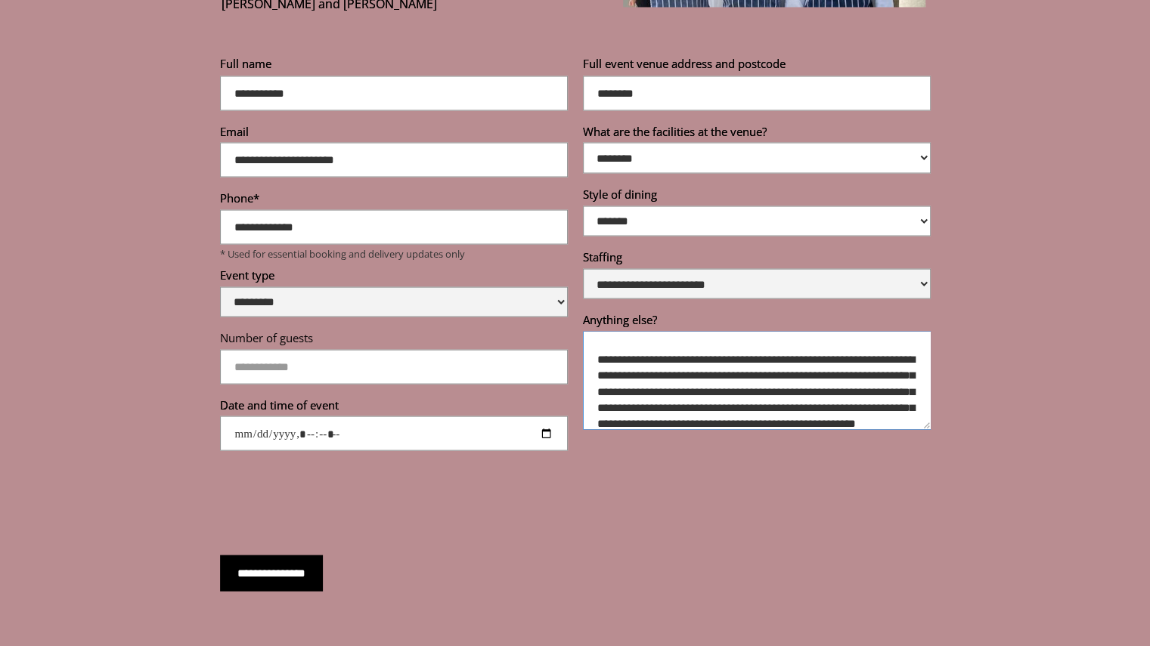  Describe the element at coordinates (394, 407) in the screenshot. I see `label: Date and time of event` at that location.